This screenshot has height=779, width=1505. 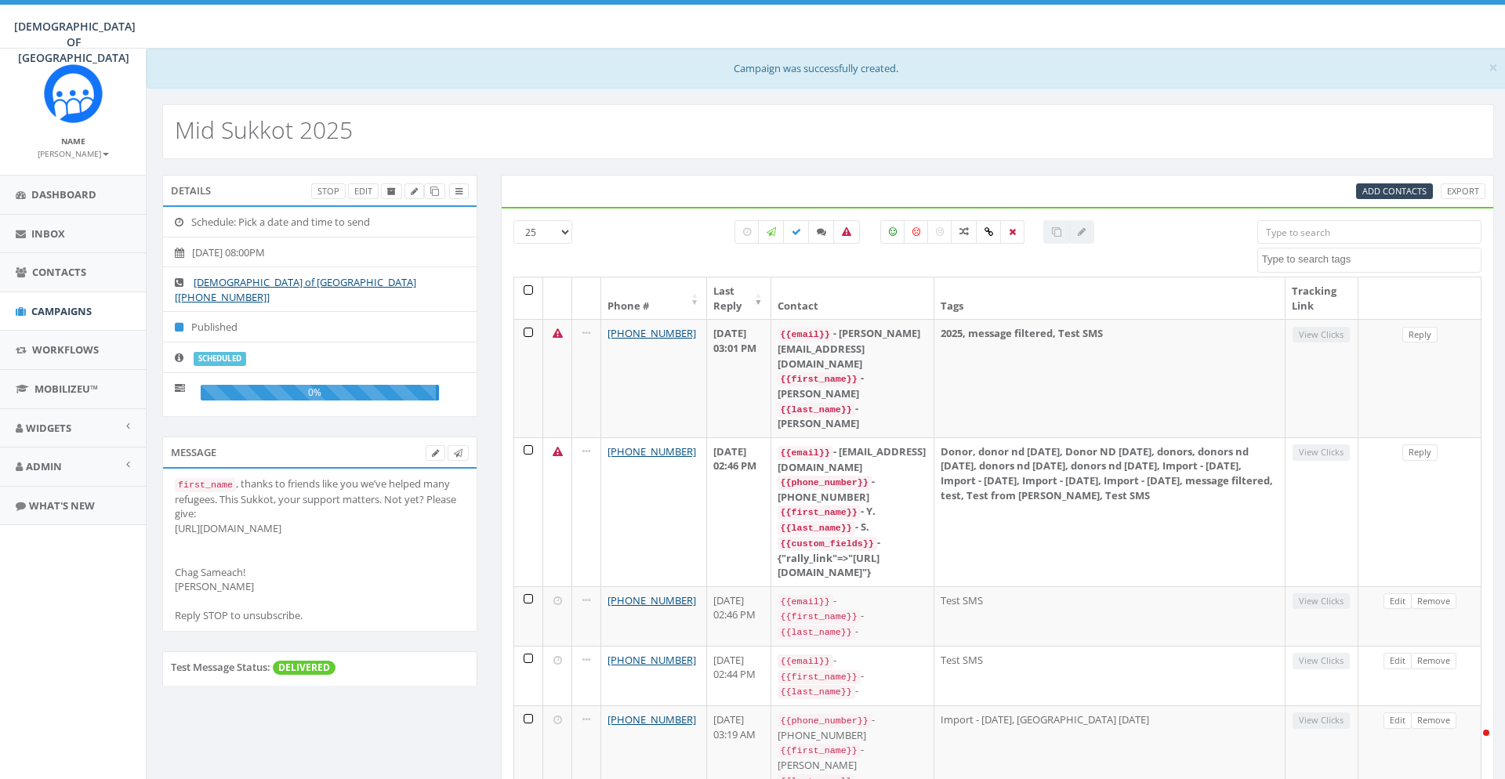 I want to click on small: Name, so click(x=73, y=141).